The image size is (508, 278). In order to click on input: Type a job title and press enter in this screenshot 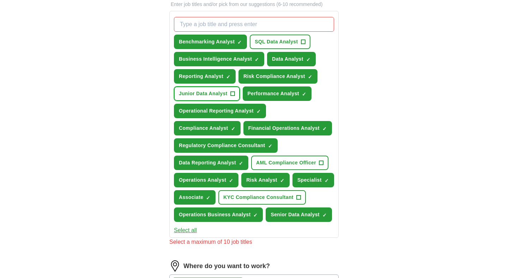, I will do `click(254, 24)`.